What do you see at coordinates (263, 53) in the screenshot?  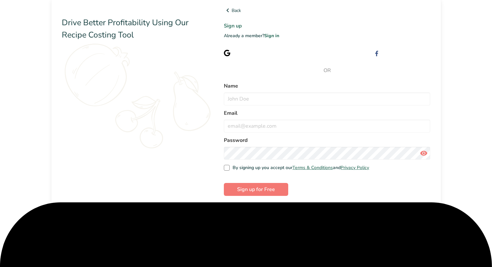 I see `span: with Google` at bounding box center [263, 53].